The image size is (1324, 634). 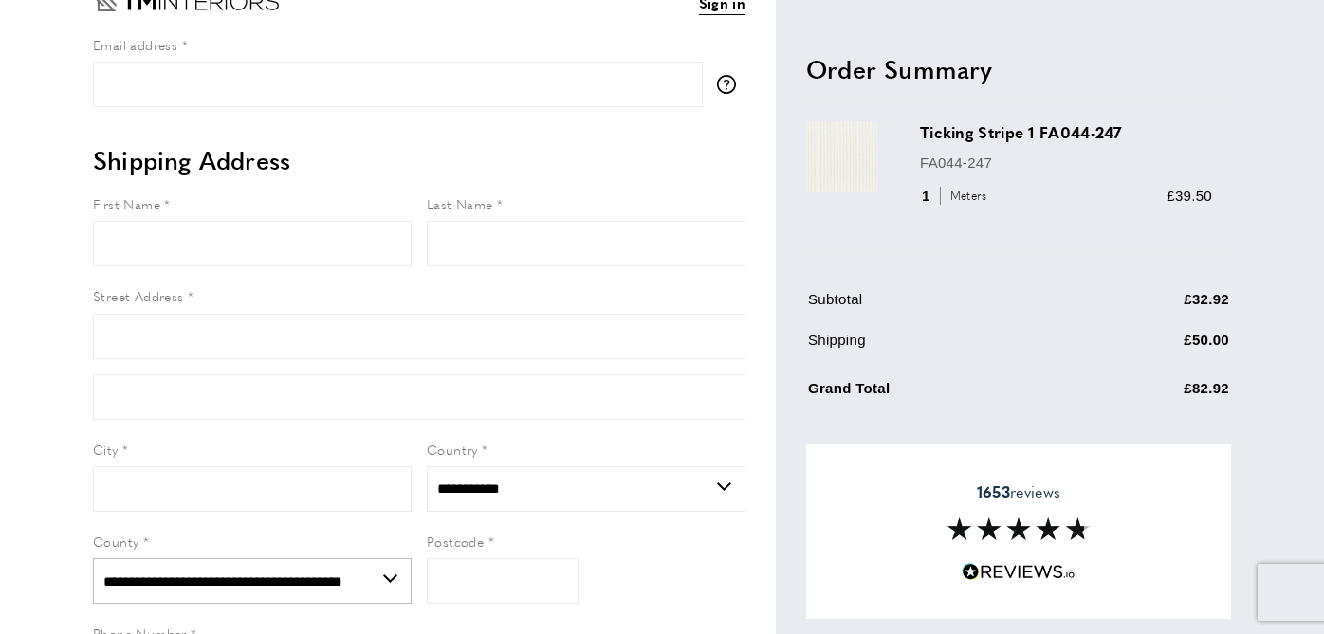 I want to click on button: More information, so click(x=731, y=84).